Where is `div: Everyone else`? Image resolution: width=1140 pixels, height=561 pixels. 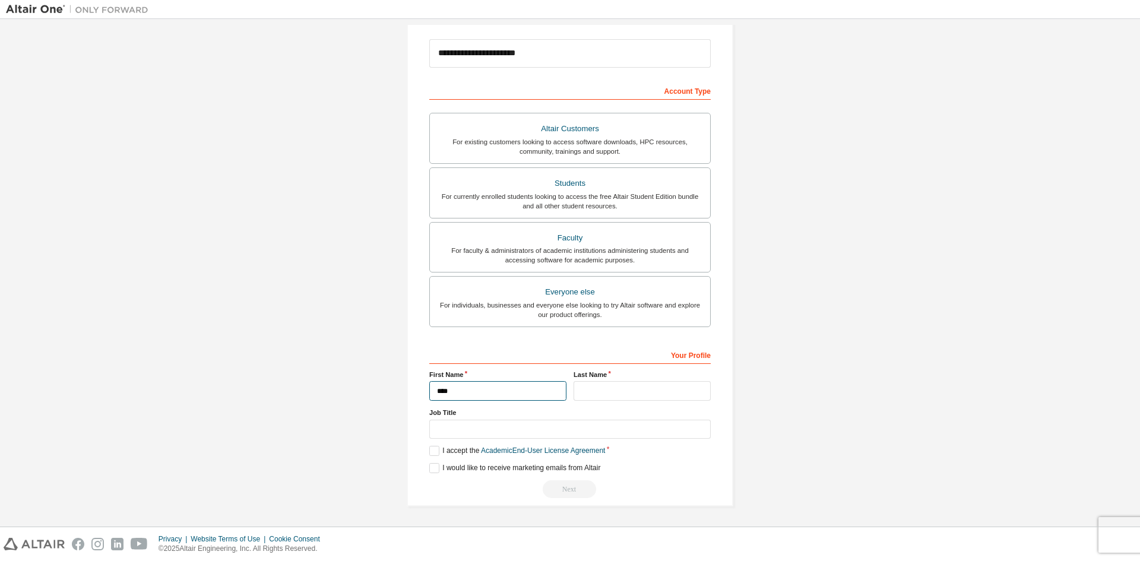
div: Everyone else is located at coordinates (570, 292).